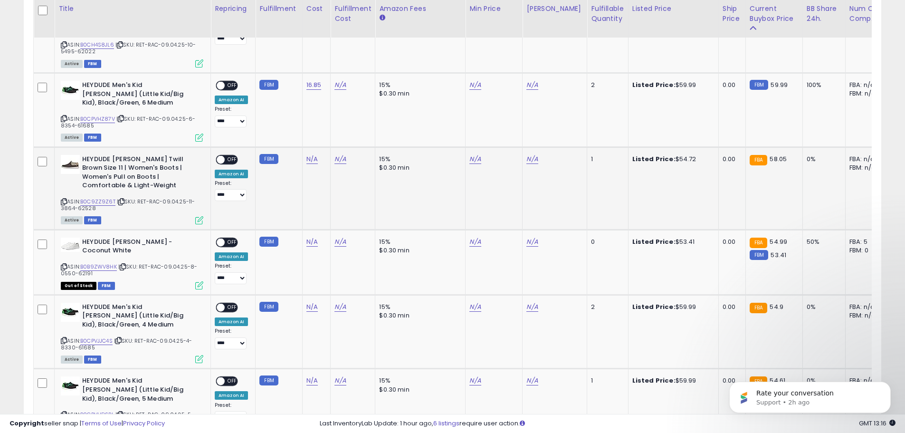 The width and height of the screenshot is (905, 433). What do you see at coordinates (778, 241) in the screenshot?
I see `span: 54.99` at bounding box center [778, 241].